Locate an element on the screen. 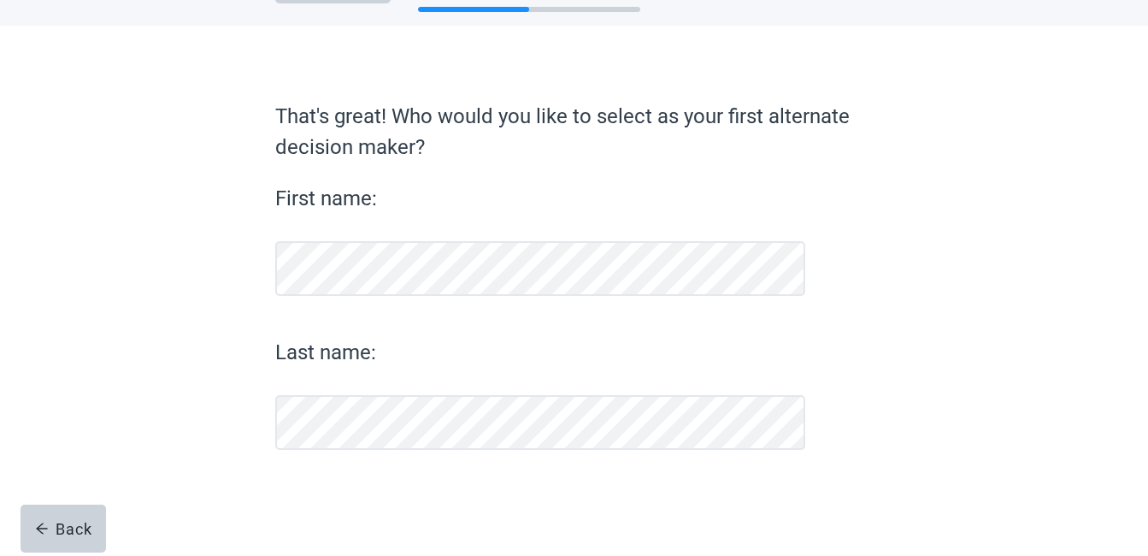 This screenshot has height=556, width=1148. button: arrow-leftBack is located at coordinates (63, 528).